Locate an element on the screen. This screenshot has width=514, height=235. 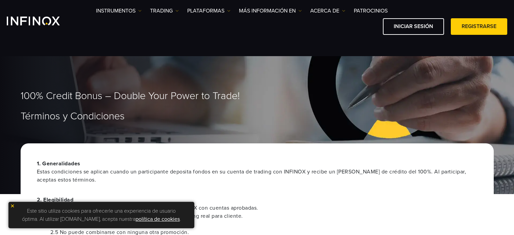
span: Estas condiciones se aplican cuando un participante deposita fondos en su cuenta de trading con I... is located at coordinates (257, 176).